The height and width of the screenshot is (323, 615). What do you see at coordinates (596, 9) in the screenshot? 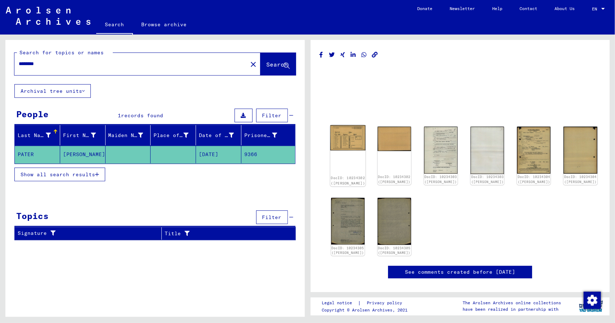
I see `span: EN` at bounding box center [596, 9].